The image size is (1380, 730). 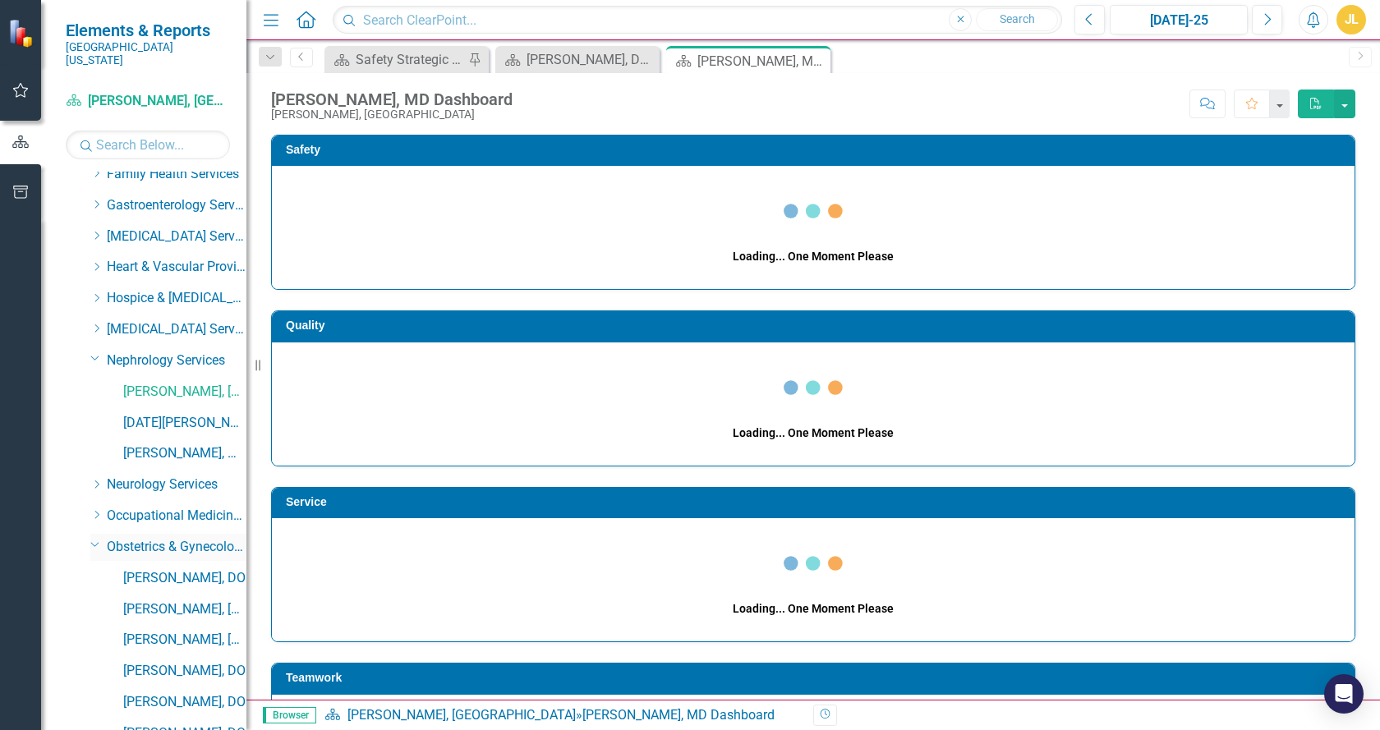 I want to click on a: Safety Strategic Value Dashboard, so click(x=396, y=59).